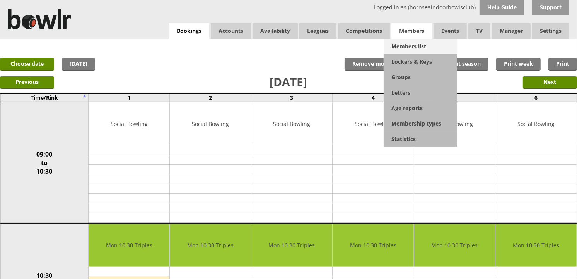  Describe the element at coordinates (411, 31) in the screenshot. I see `span: Members` at that location.